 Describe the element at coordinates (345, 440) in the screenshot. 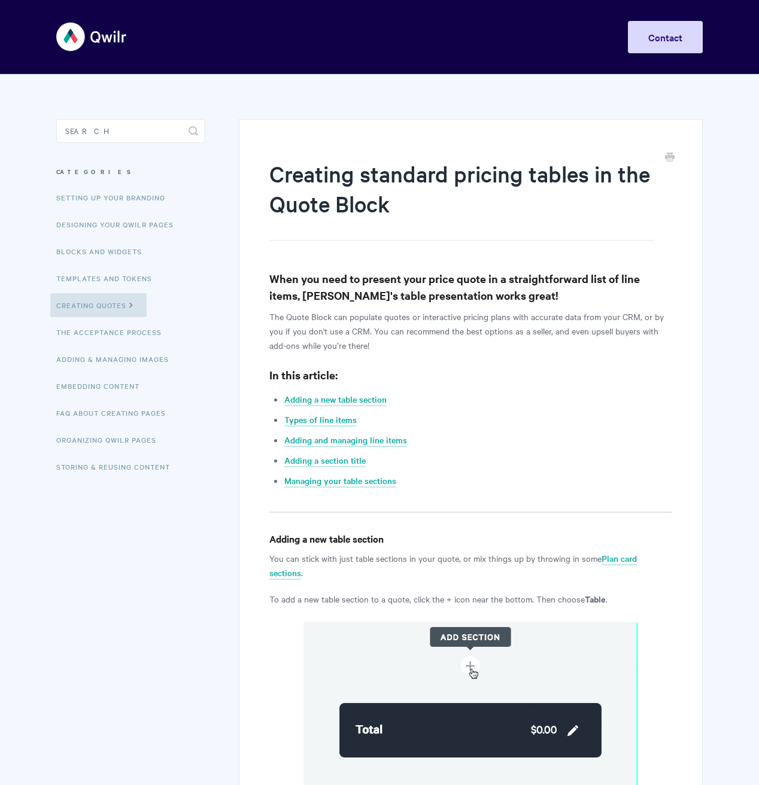

I see `a: Adding and managing line items` at that location.